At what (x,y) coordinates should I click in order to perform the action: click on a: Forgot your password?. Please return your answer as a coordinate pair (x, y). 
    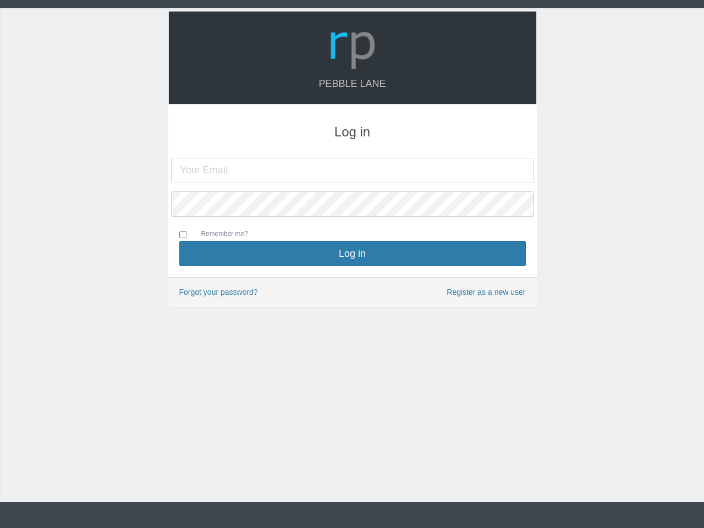
    Looking at the image, I should click on (218, 292).